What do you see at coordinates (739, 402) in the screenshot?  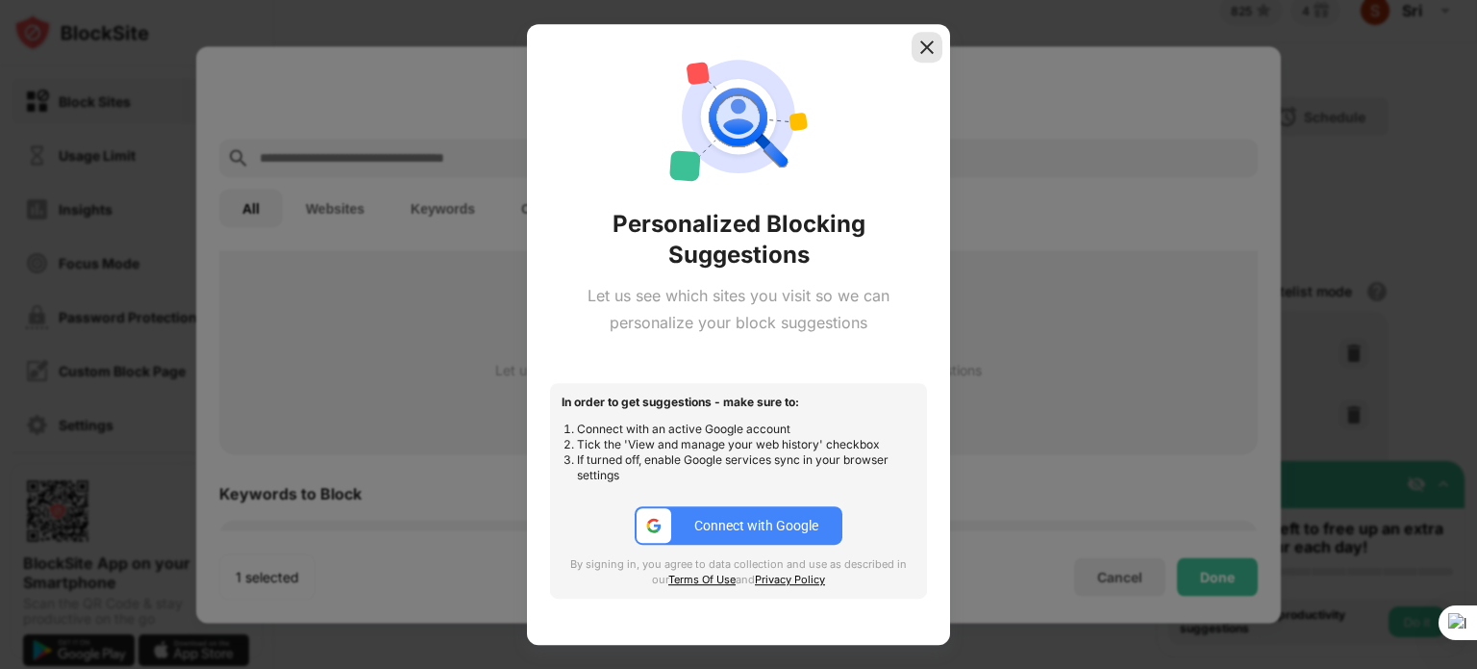 I see `div: In order to get suggestions - make sure to:` at bounding box center [739, 402].